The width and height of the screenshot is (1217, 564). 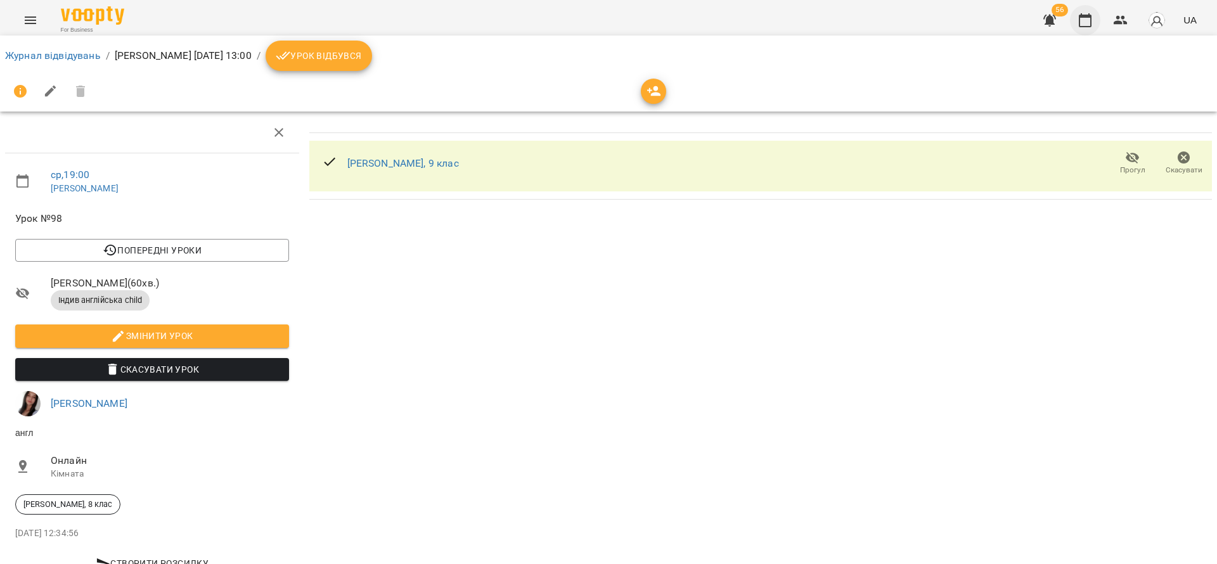 What do you see at coordinates (152, 219) in the screenshot?
I see `span: Урок №98` at bounding box center [152, 219].